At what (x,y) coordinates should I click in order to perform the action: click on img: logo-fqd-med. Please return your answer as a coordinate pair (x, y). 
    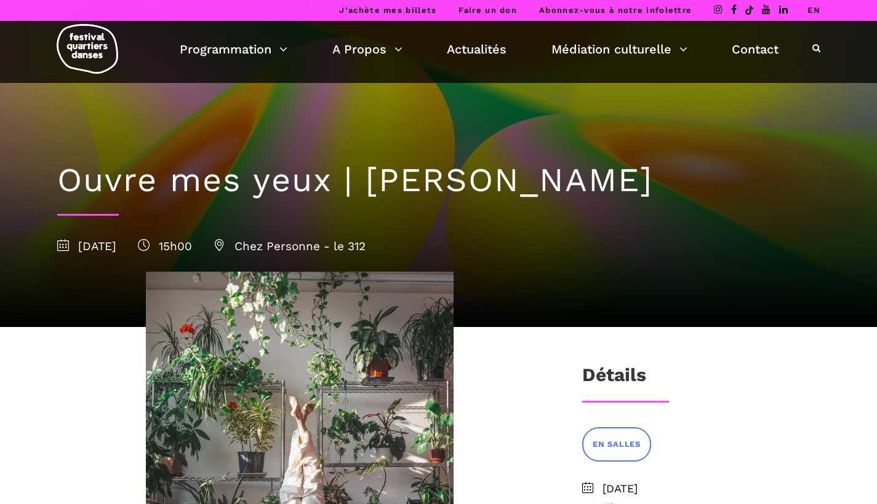
    Looking at the image, I should click on (87, 49).